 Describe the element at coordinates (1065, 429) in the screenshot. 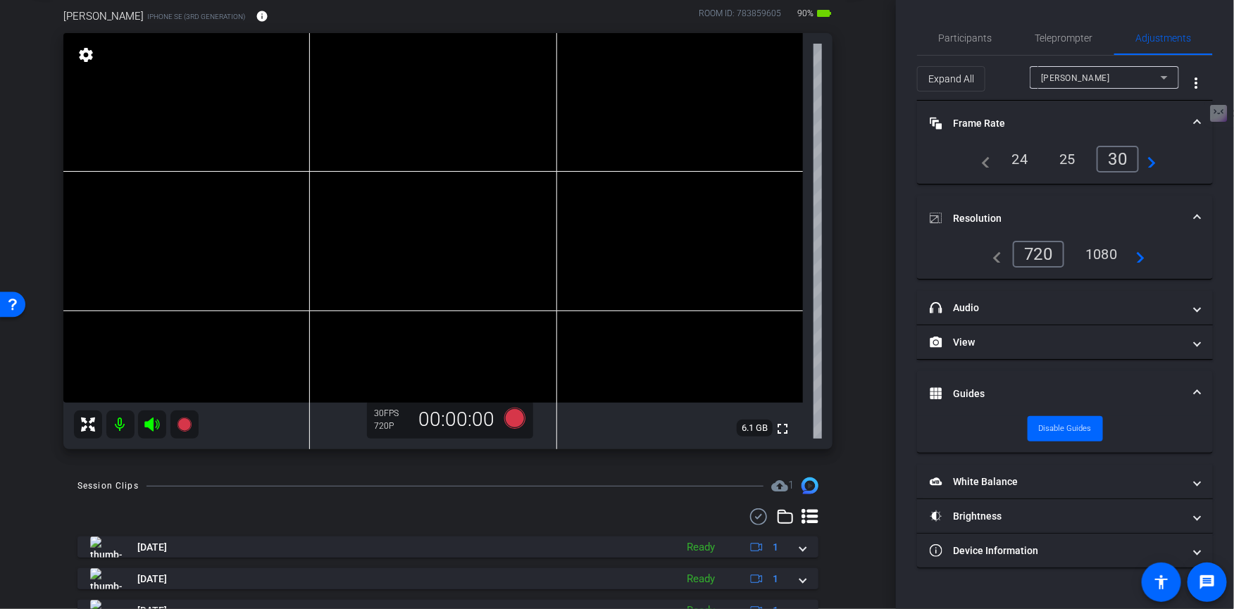

I see `button: Disable Guides` at that location.